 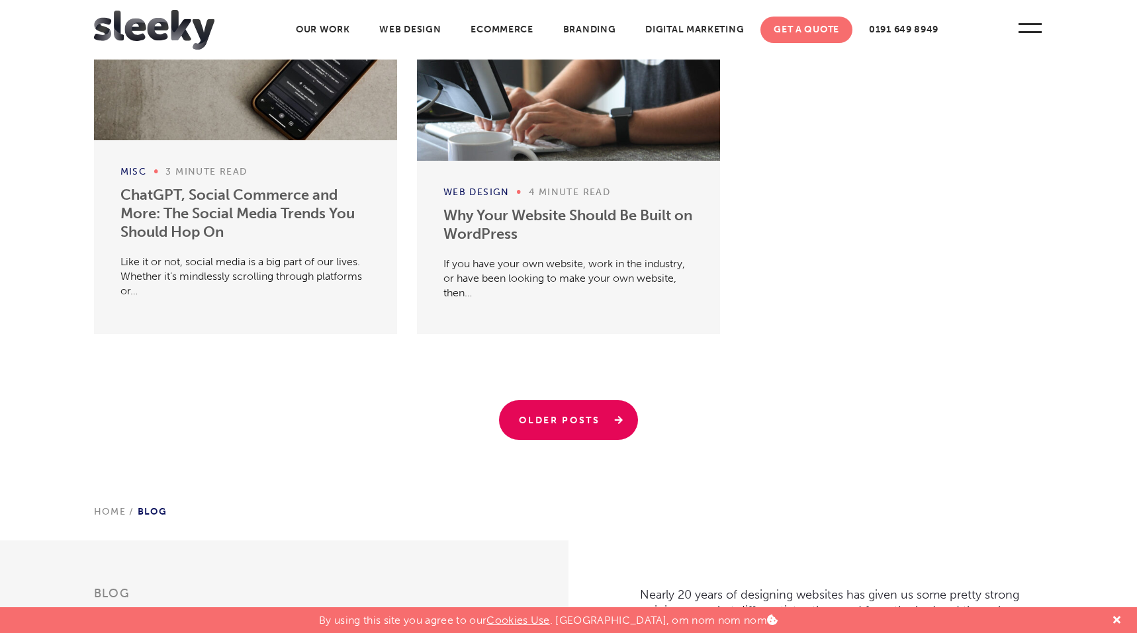 I want to click on span: Web Design, so click(x=476, y=192).